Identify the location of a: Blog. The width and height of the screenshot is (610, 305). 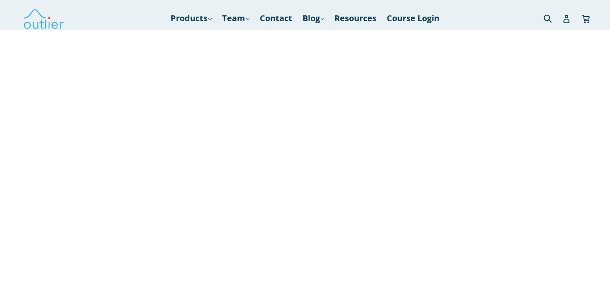
(313, 18).